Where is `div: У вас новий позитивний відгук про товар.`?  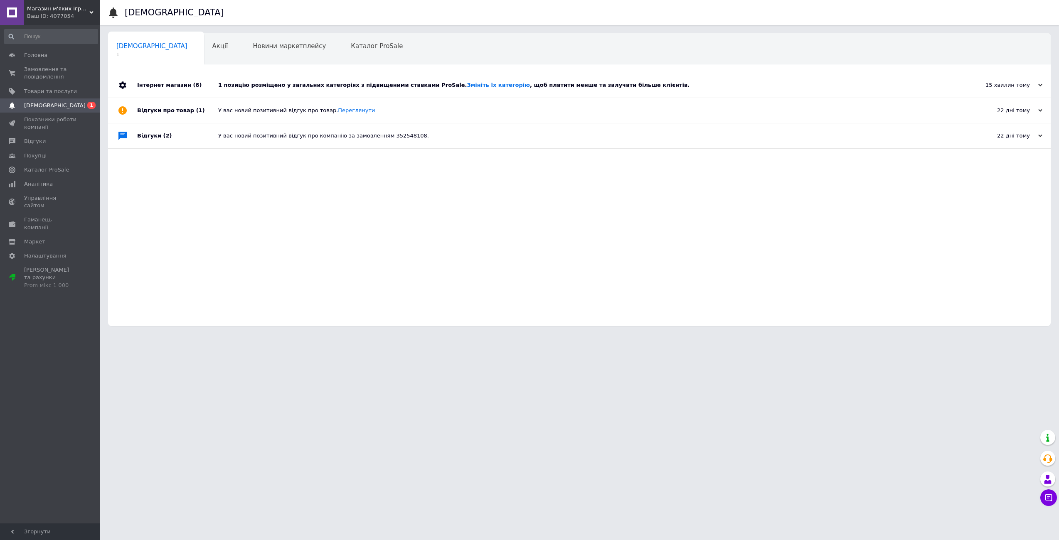
div: У вас новий позитивний відгук про товар. is located at coordinates (589, 111).